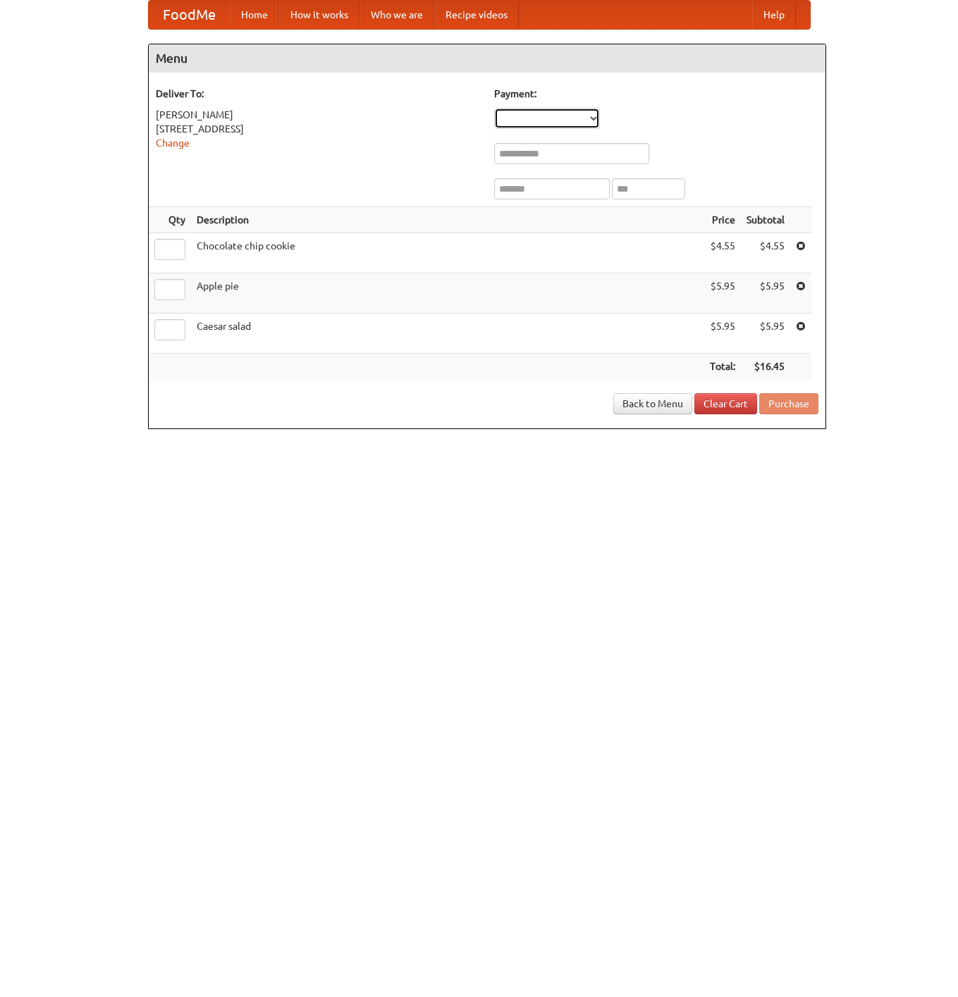 Image resolution: width=958 pixels, height=997 pixels. I want to click on th: Qty, so click(170, 220).